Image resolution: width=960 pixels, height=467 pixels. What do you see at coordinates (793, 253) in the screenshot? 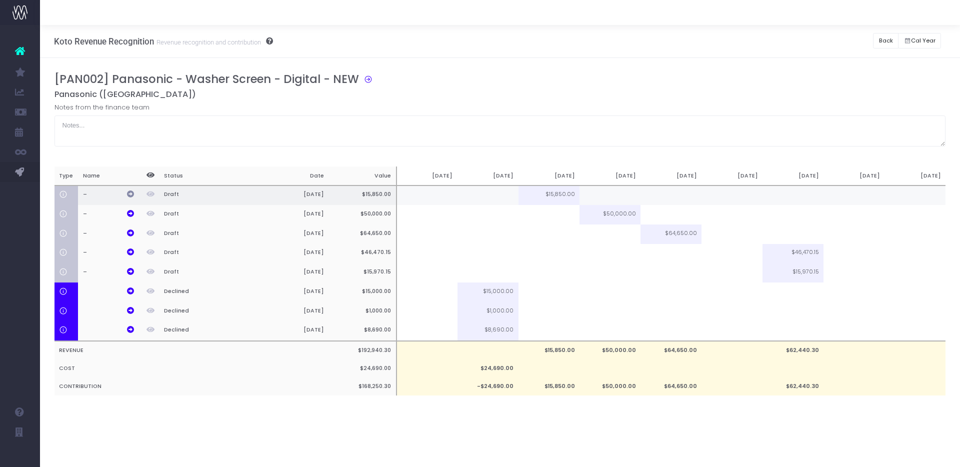
I see `td: $46,470.15` at bounding box center [793, 253].